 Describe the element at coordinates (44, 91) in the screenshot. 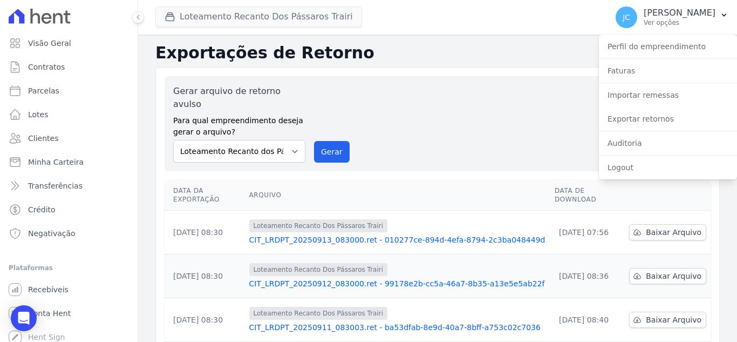

I see `span: Parcelas` at that location.